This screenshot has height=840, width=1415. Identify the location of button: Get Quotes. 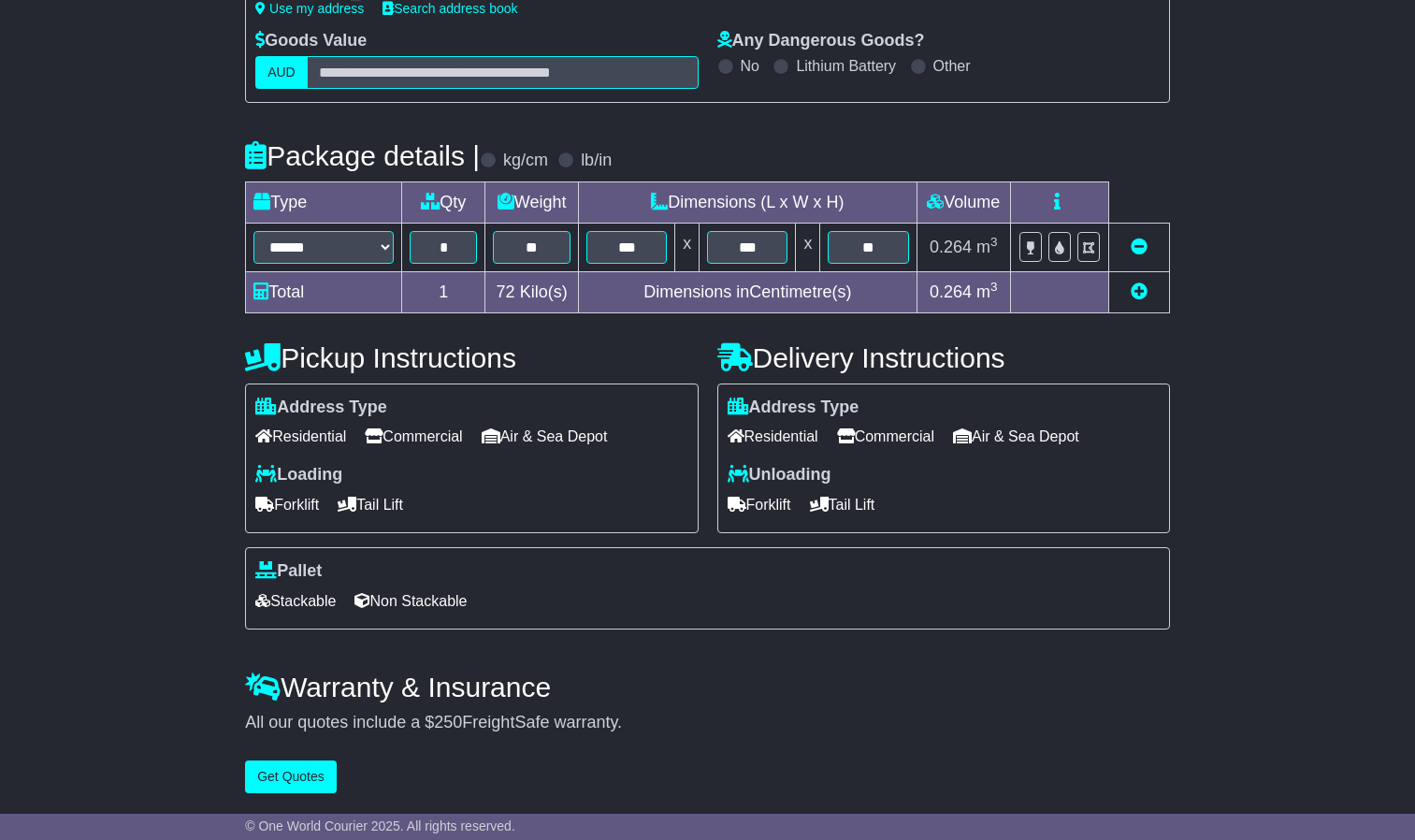
(291, 776).